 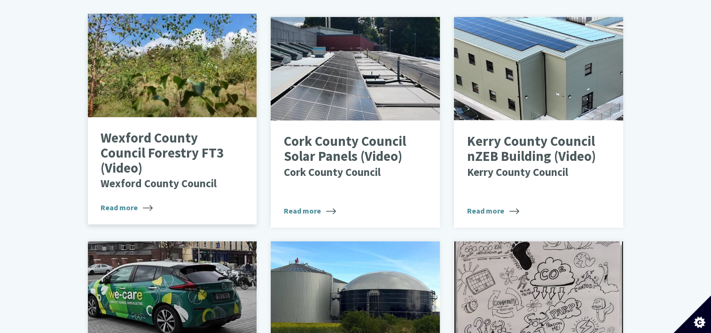 What do you see at coordinates (173, 119) in the screenshot?
I see `a: Wexford County Council Forestry FT3 (Video)Wexford County Council Read more` at bounding box center [173, 119].